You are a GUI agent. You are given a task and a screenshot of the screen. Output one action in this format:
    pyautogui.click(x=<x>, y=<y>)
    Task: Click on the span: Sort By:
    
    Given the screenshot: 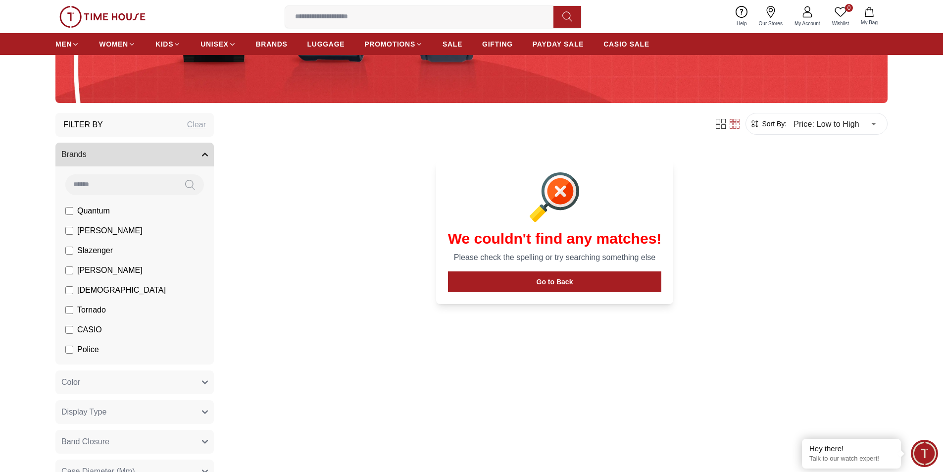 What is the action you would take?
    pyautogui.click(x=773, y=124)
    